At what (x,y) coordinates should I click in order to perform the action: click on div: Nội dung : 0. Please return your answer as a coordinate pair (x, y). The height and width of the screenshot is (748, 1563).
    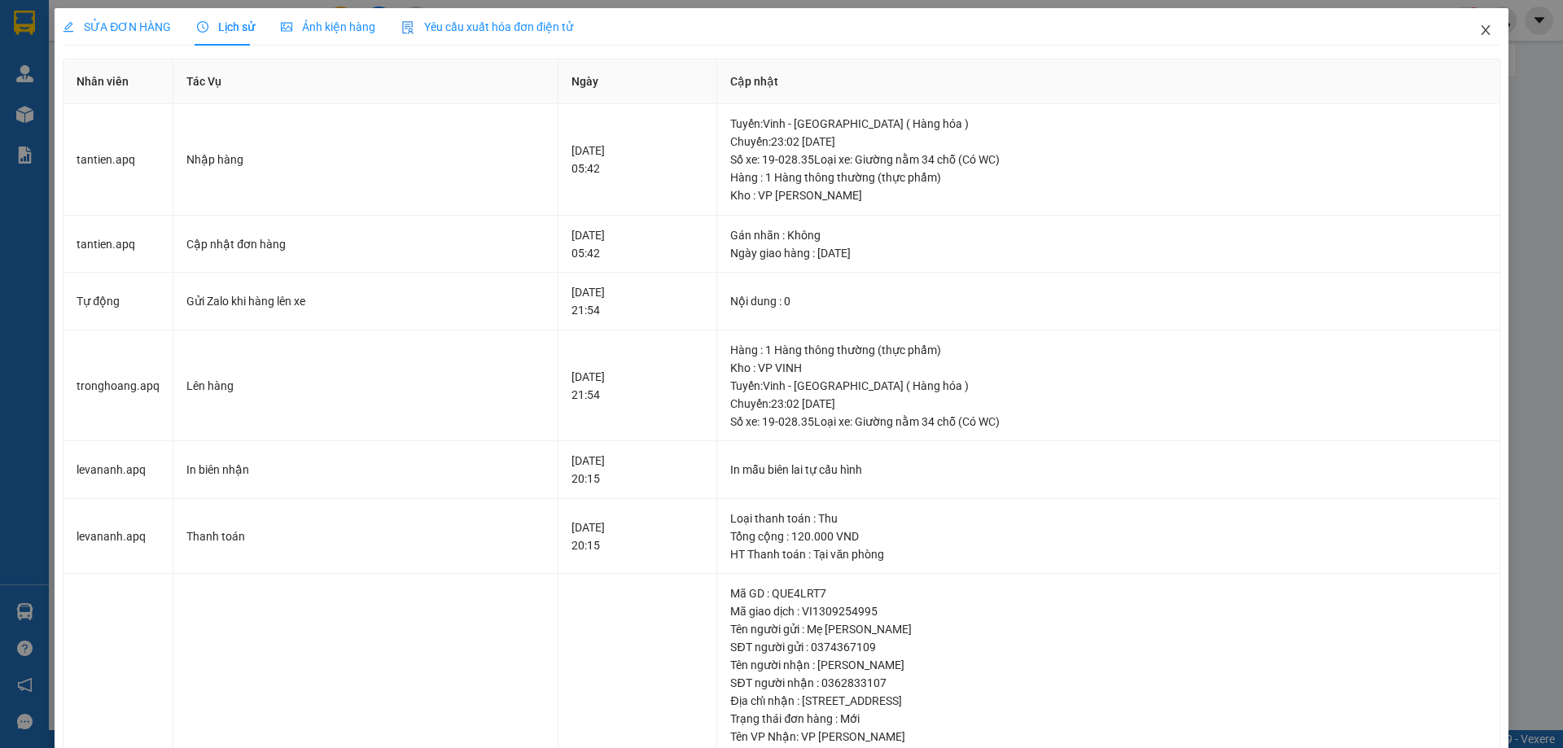
    Looking at the image, I should click on (1108, 301).